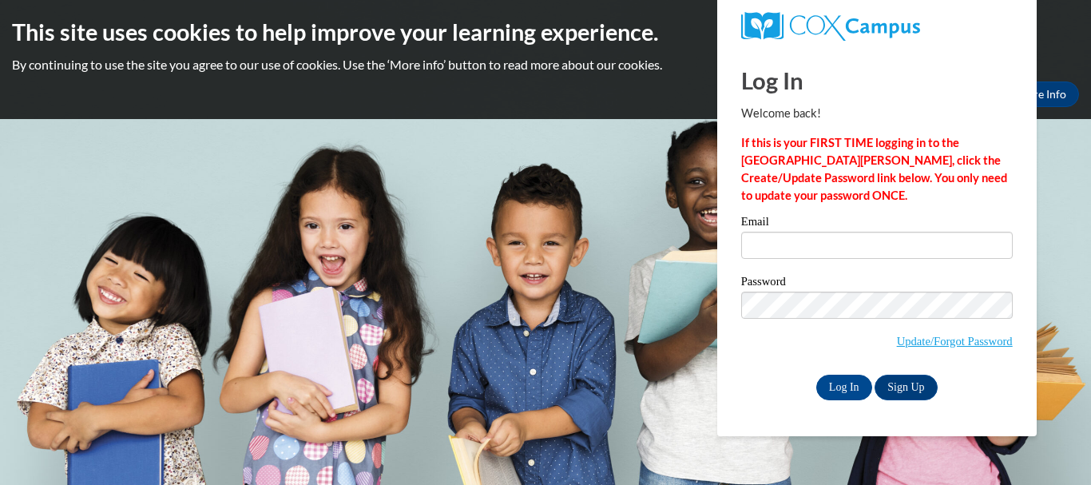 The width and height of the screenshot is (1091, 485). What do you see at coordinates (877, 113) in the screenshot?
I see `p: Welcome back!` at bounding box center [877, 113].